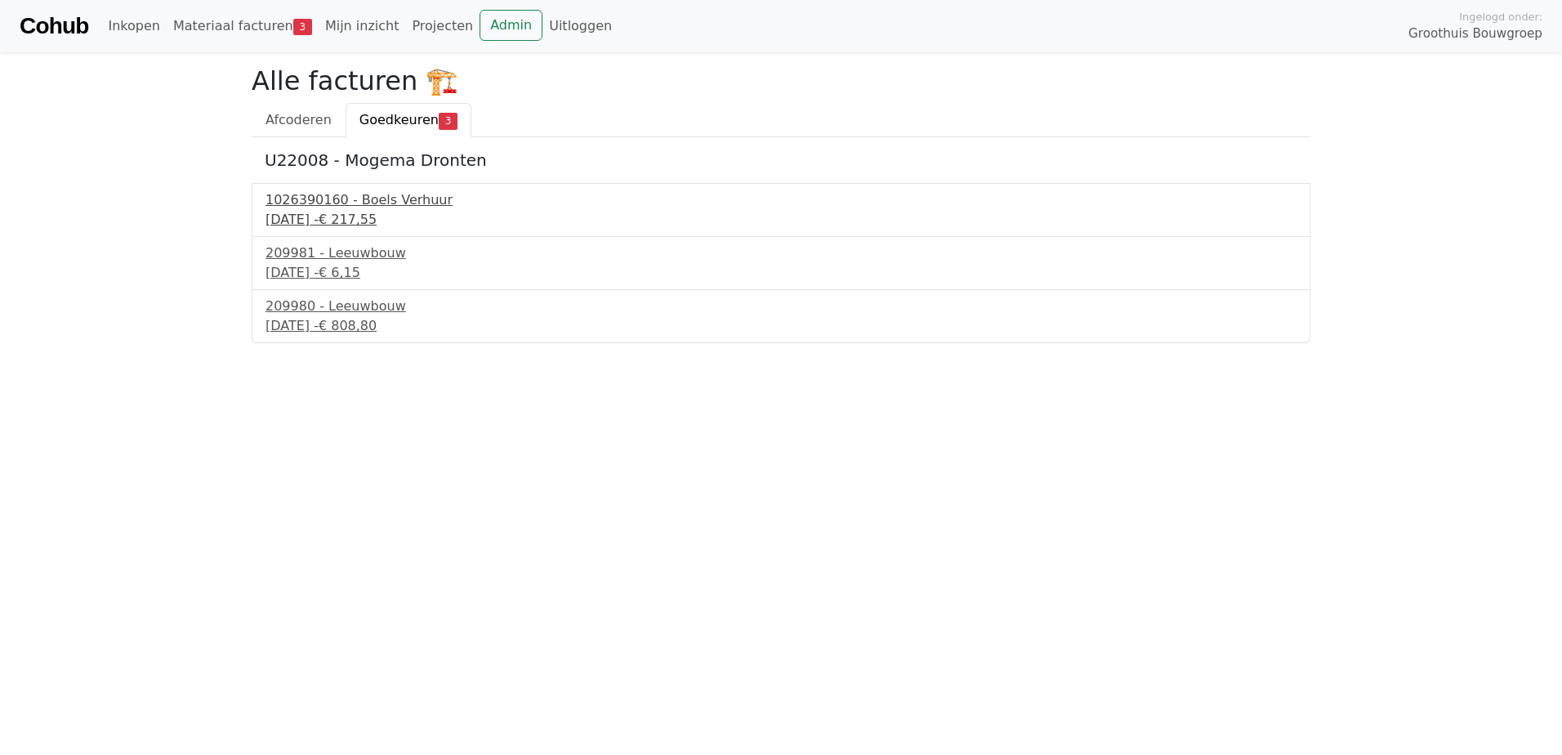  I want to click on div: 209980 - Leeuwbouw, so click(781, 306).